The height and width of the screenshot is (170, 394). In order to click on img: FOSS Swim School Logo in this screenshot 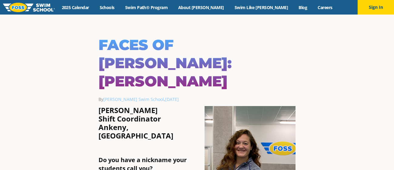, I will do `click(29, 7)`.